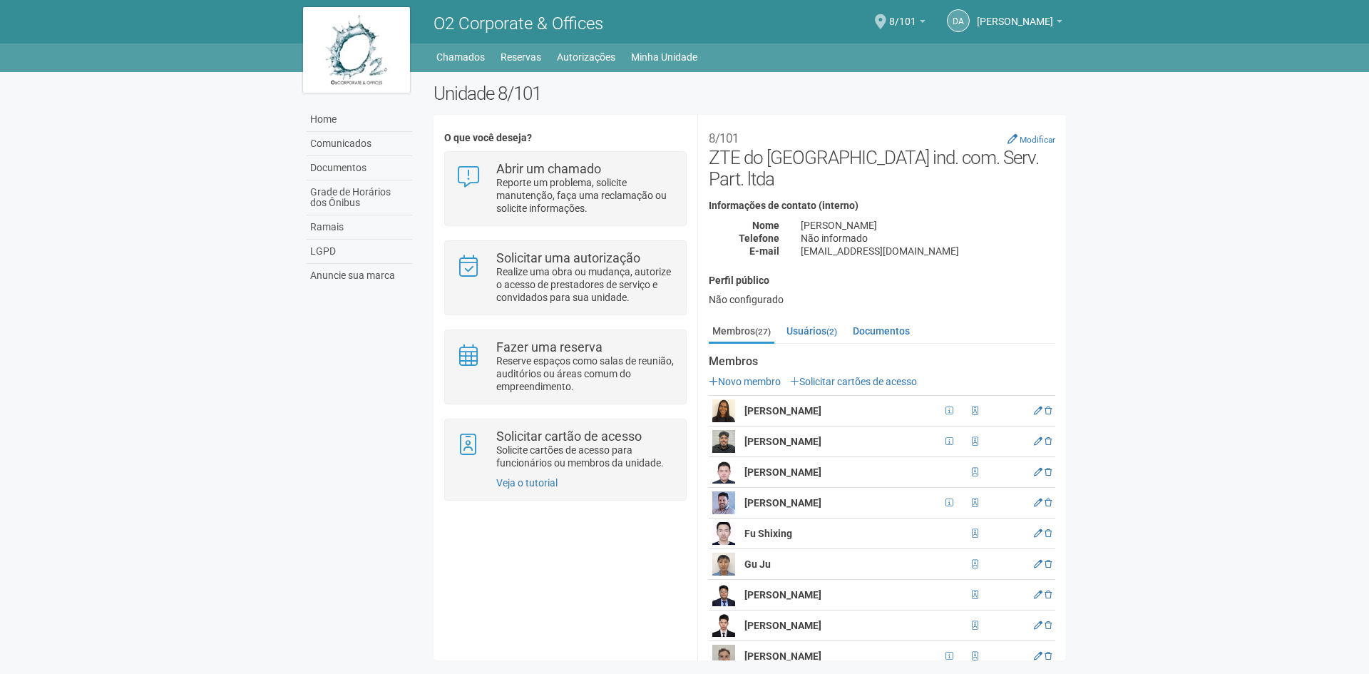  Describe the element at coordinates (664, 57) in the screenshot. I see `a: Minha Unidade` at that location.